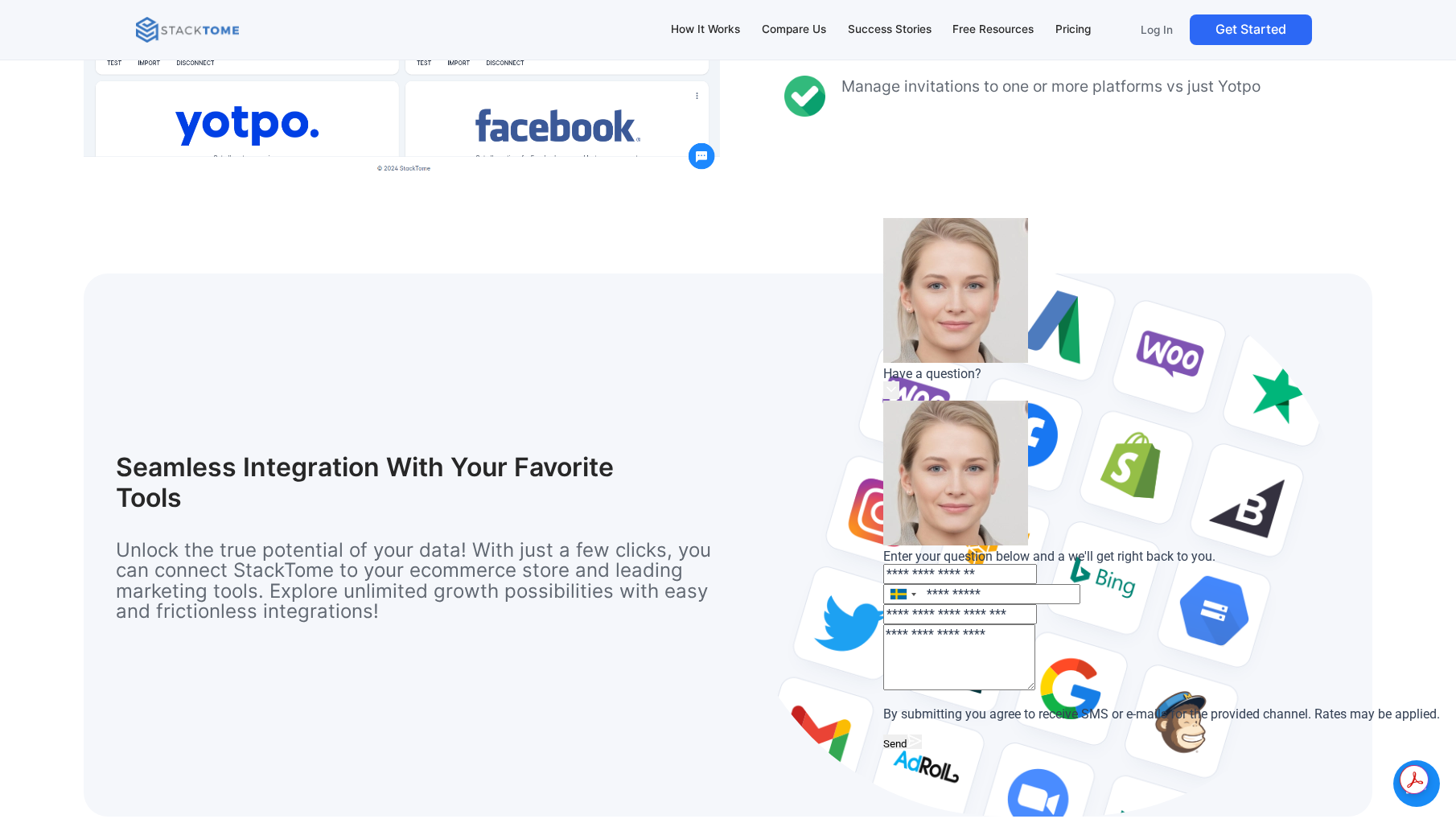  I want to click on p: Unlock the true potential of your data! With just a few clicks, you can connect StackTome to your..., so click(415, 581).